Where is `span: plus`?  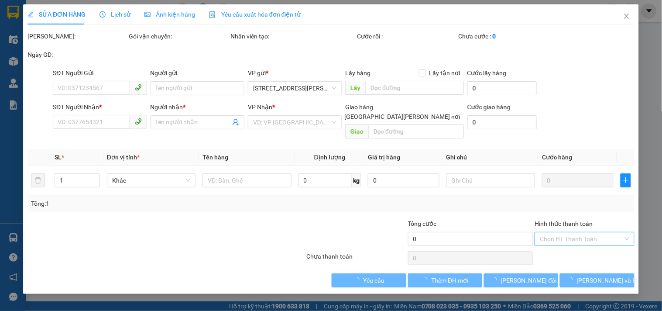
span: plus is located at coordinates (626, 180).